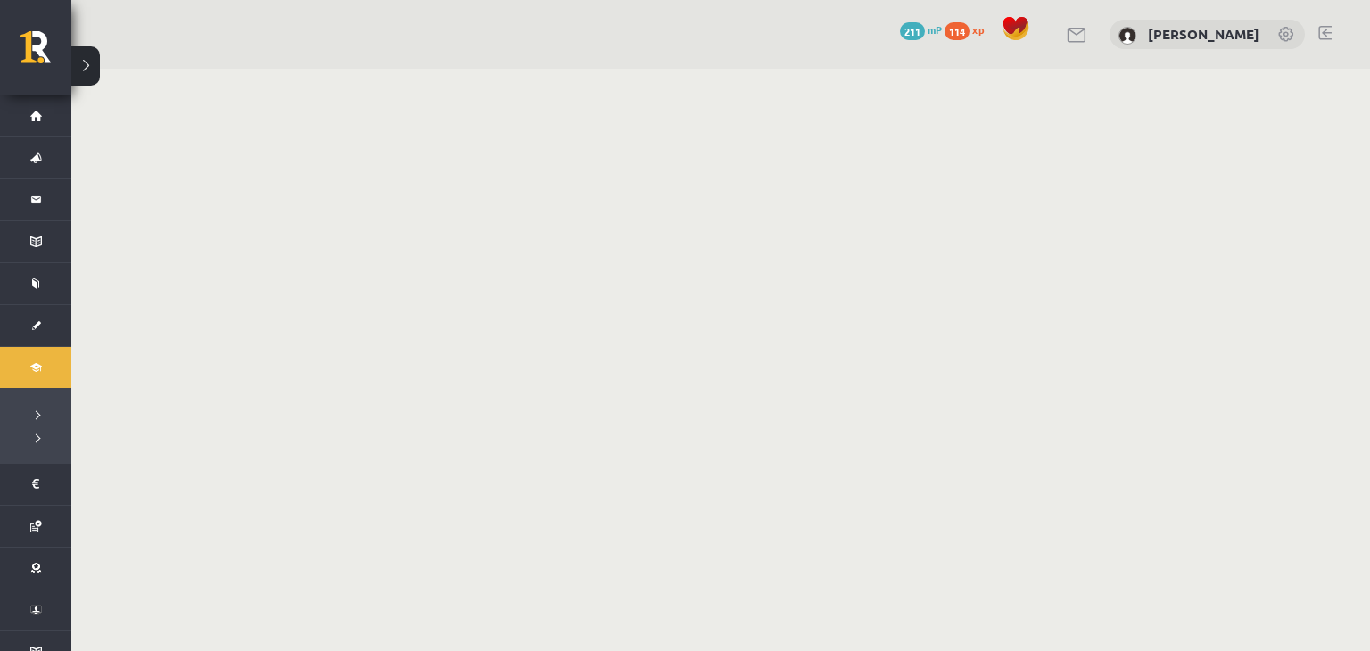 The image size is (1370, 651). I want to click on a: 114 xp, so click(969, 29).